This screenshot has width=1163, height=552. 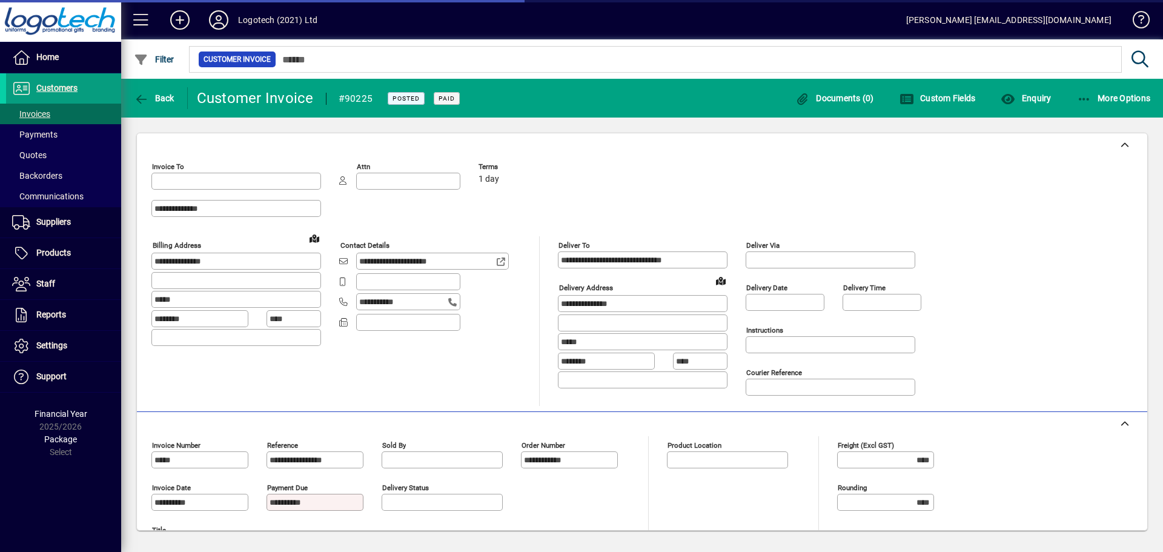 What do you see at coordinates (37, 176) in the screenshot?
I see `span: Backorders` at bounding box center [37, 176].